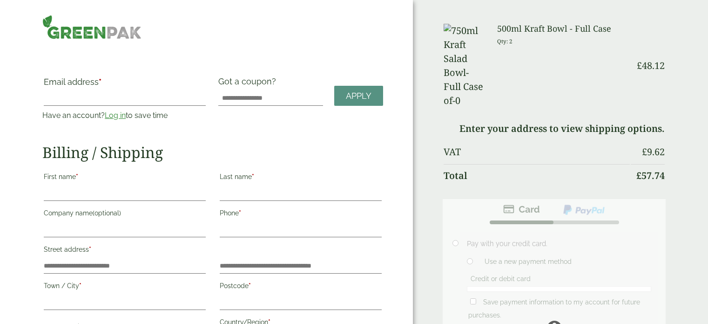 The image size is (708, 324). What do you see at coordinates (125, 214) in the screenshot?
I see `label: Company name` at bounding box center [125, 214].